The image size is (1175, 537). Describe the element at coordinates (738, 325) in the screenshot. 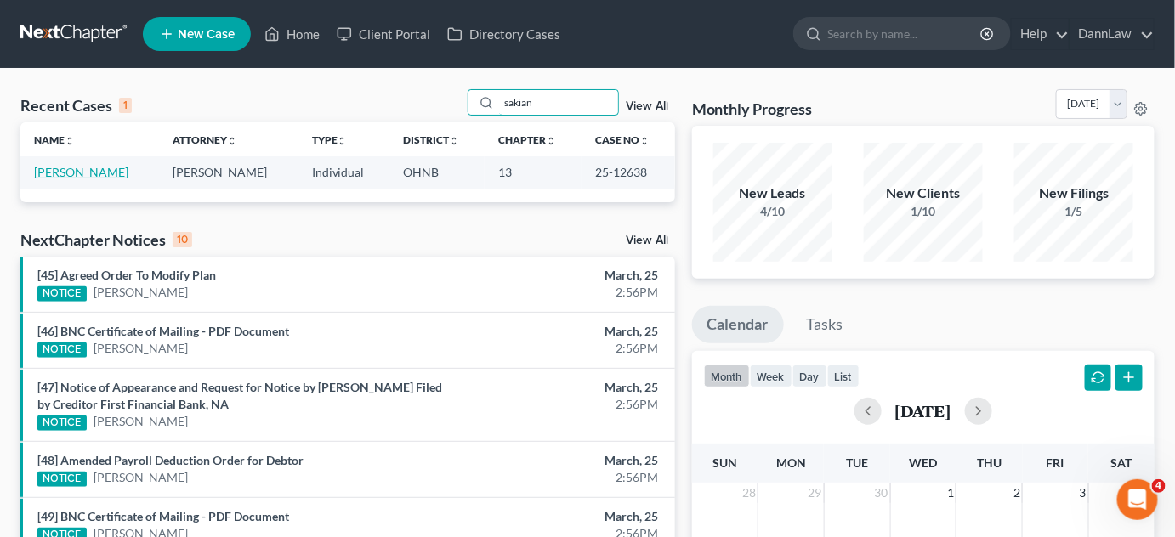

I see `a: Calendar` at that location.